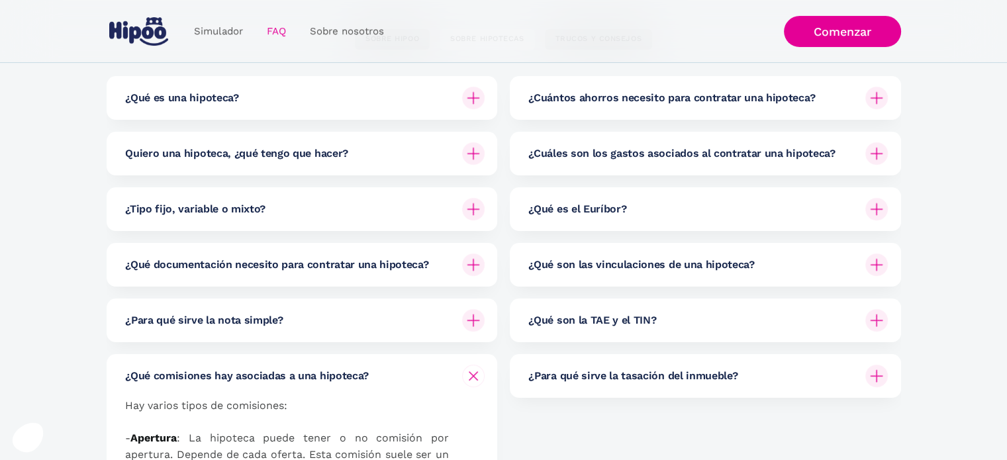 The width and height of the screenshot is (1007, 460). I want to click on h6: ¿Qué comisiones hay asociadas a una hipoteca?, so click(247, 376).